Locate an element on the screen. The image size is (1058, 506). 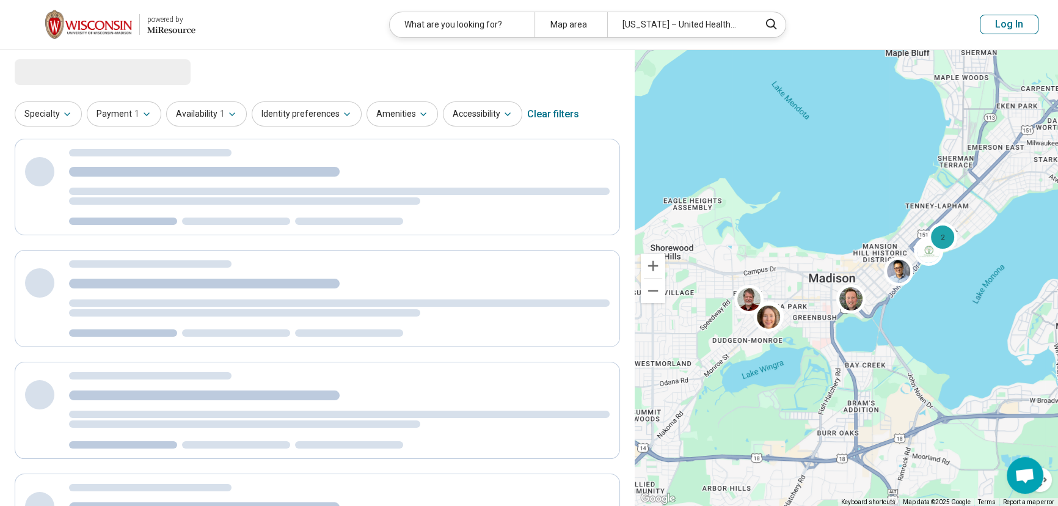
div: What are you looking for? is located at coordinates (462, 24).